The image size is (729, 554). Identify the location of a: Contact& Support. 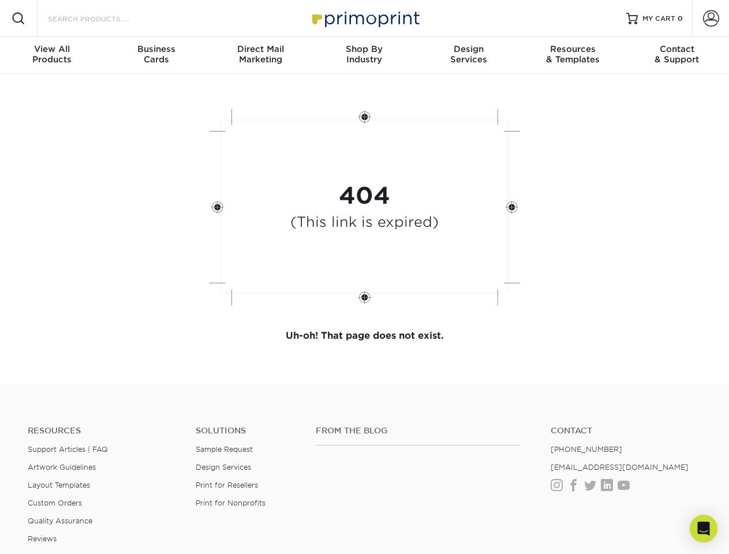
(677, 55).